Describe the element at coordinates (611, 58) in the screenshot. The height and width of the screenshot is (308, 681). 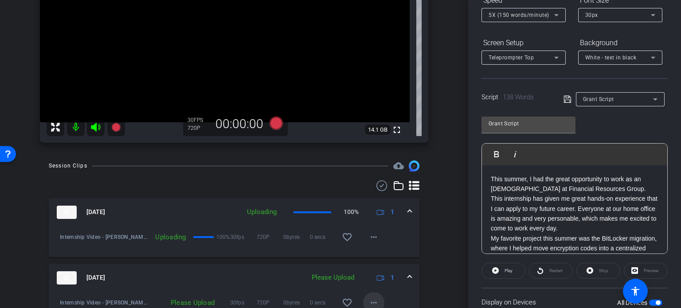
I see `span: White - text in black` at that location.